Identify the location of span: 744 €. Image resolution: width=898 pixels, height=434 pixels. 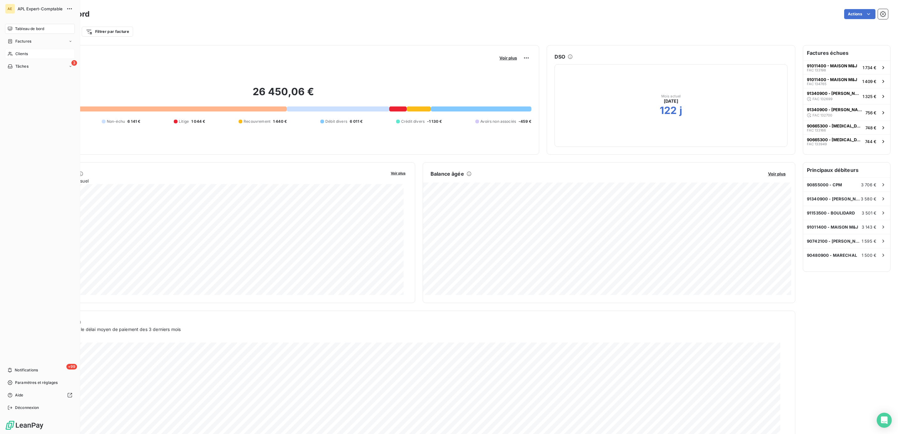
(870, 141).